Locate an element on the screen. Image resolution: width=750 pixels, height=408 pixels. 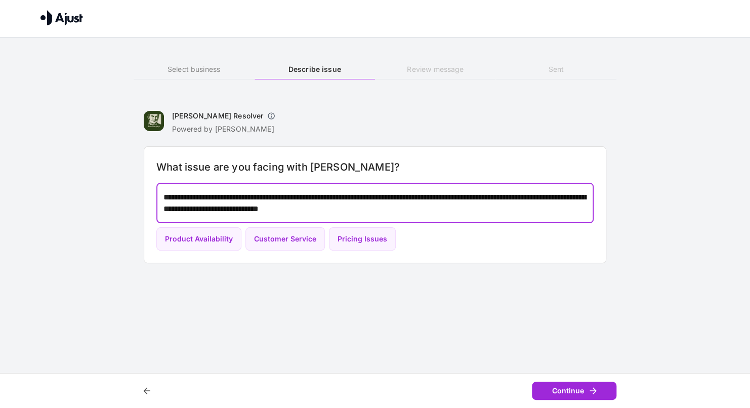
img: Dan Murphy's is located at coordinates (154, 121).